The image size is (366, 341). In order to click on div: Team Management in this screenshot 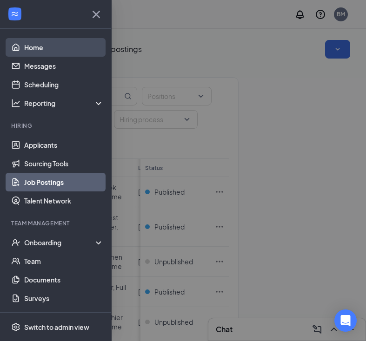, I will do `click(56, 223)`.